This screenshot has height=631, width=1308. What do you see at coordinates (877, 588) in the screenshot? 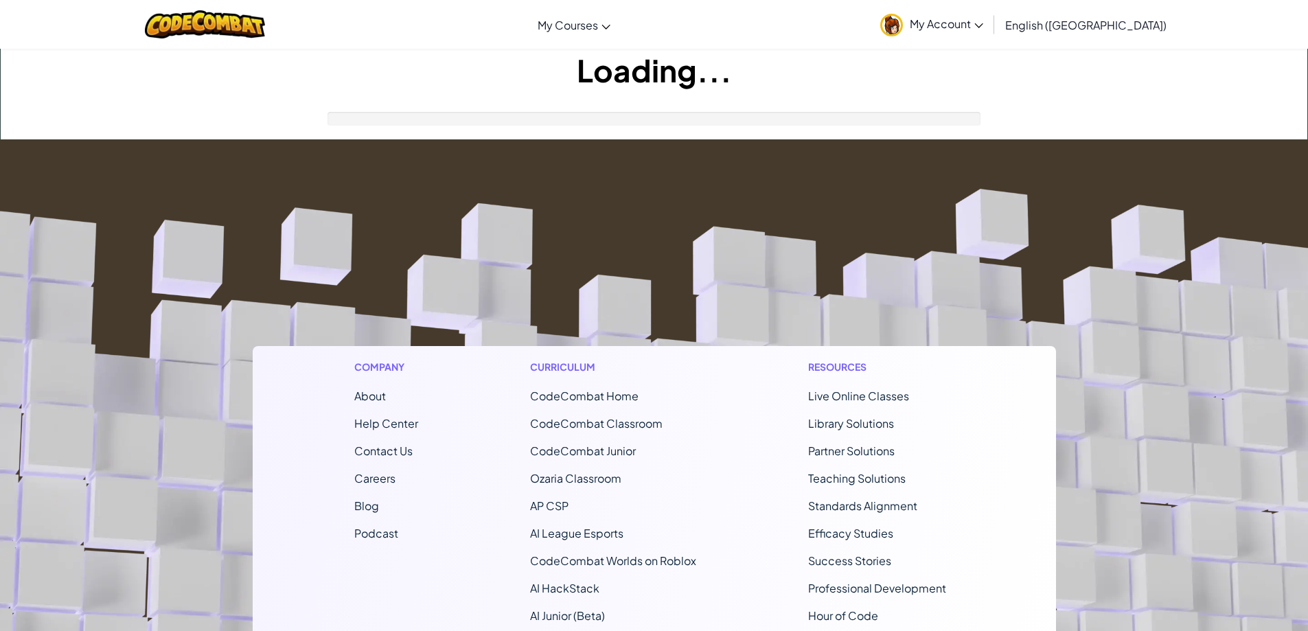
I see `a: Professional Development` at bounding box center [877, 588].